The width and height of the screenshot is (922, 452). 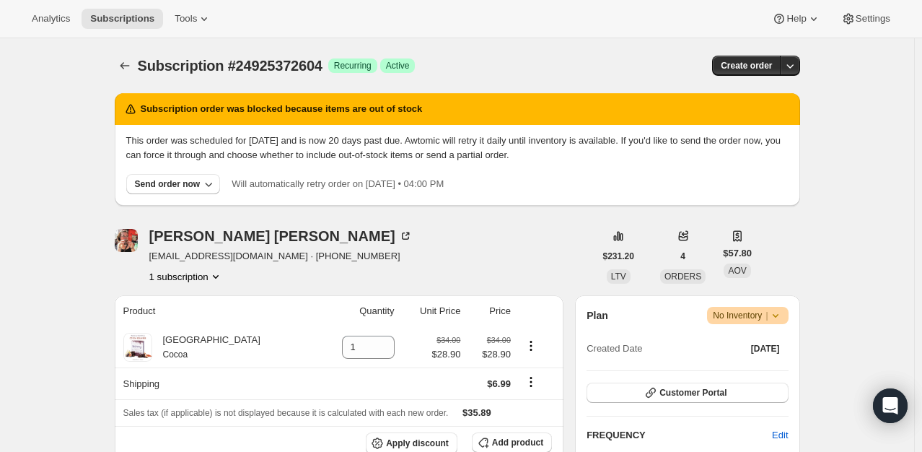 I want to click on th: Product, so click(x=216, y=311).